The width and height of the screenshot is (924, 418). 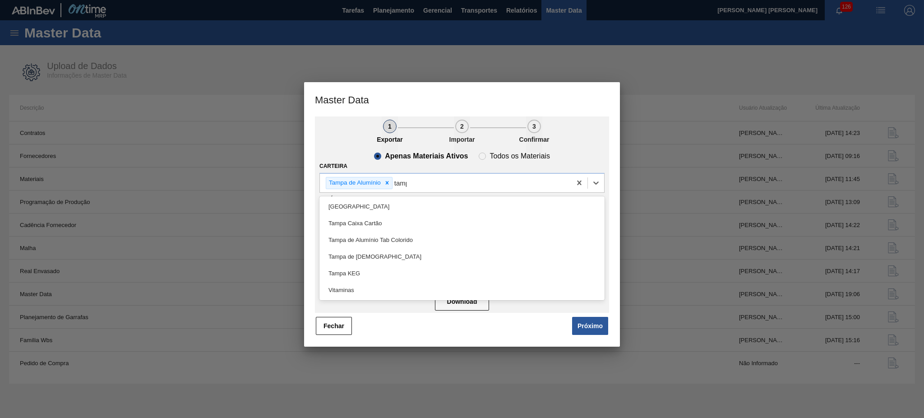 I want to click on div: 3, so click(x=534, y=126).